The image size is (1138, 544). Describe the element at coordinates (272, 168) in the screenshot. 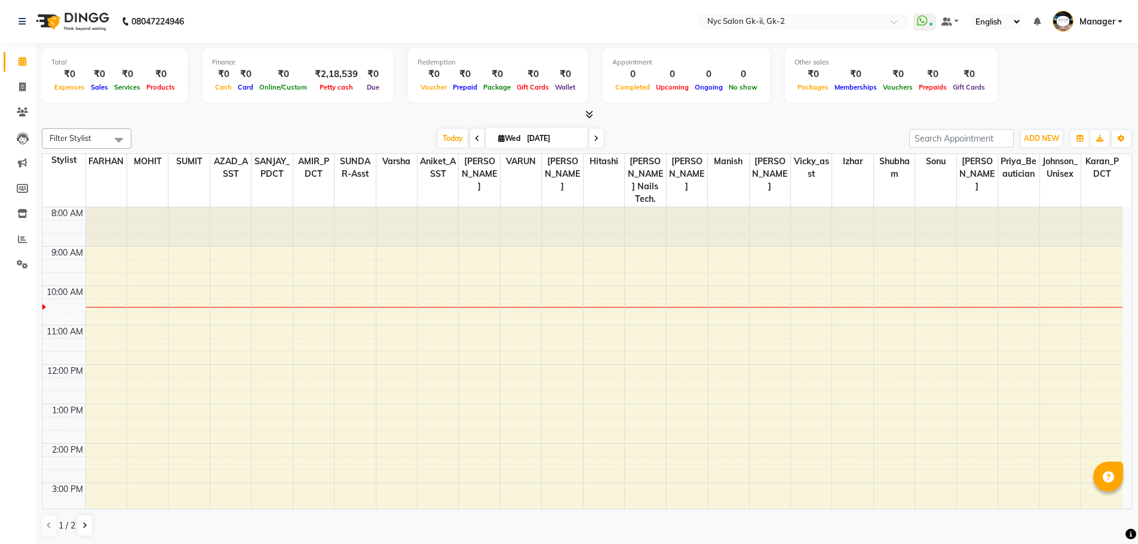

I see `span: SANJAY_PDCT` at that location.